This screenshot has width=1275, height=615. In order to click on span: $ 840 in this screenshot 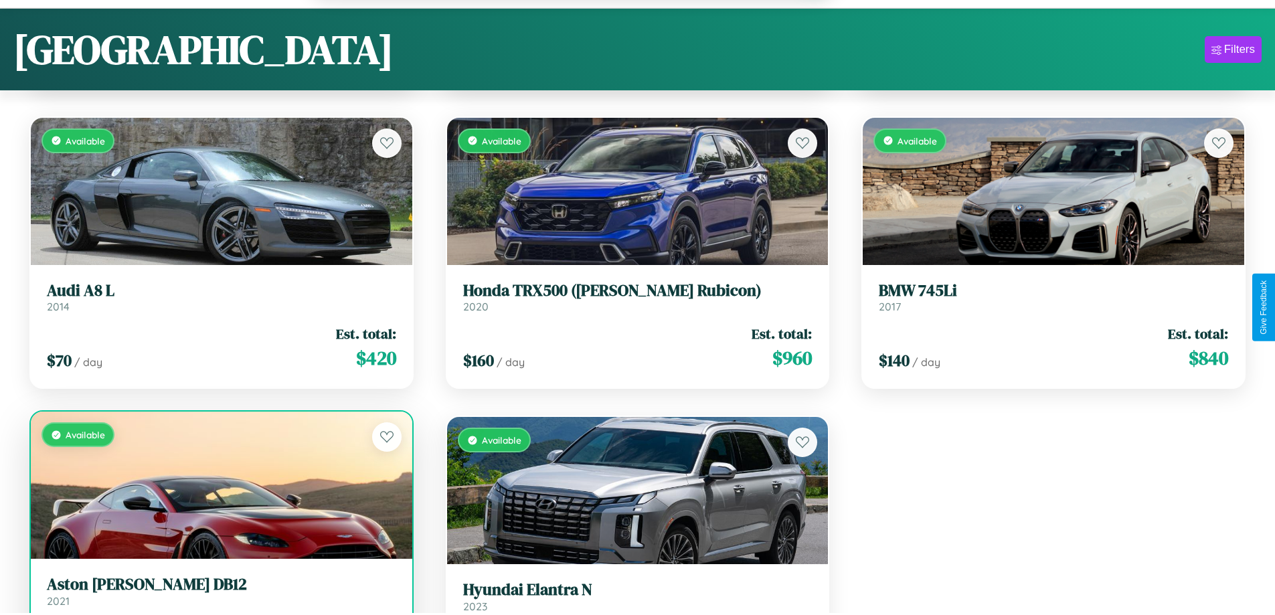, I will do `click(1208, 358)`.